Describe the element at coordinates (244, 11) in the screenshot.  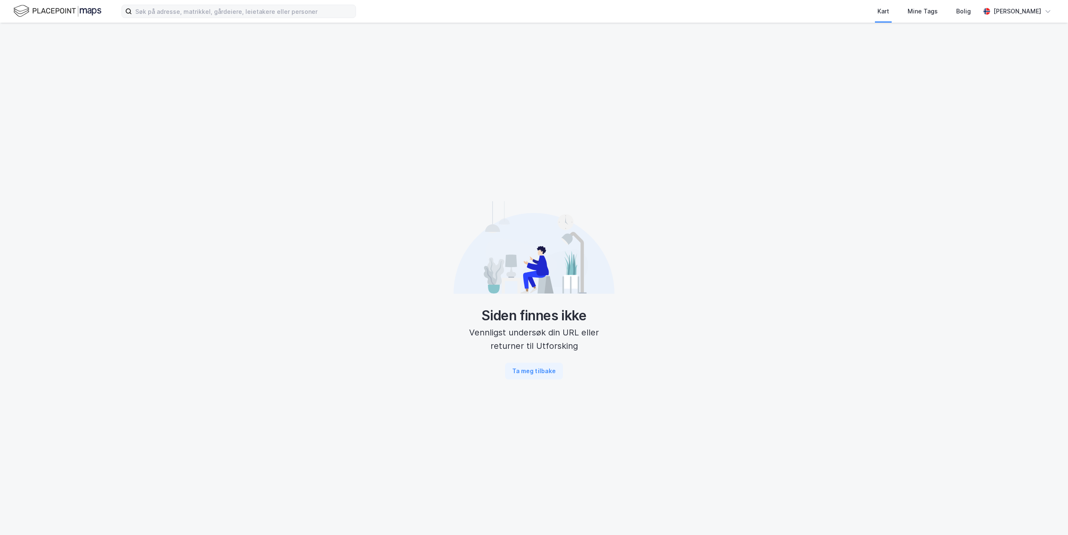
I see `input: Søk på adresse, matrikkel, gårdeiere, leietakere eller personer` at that location.